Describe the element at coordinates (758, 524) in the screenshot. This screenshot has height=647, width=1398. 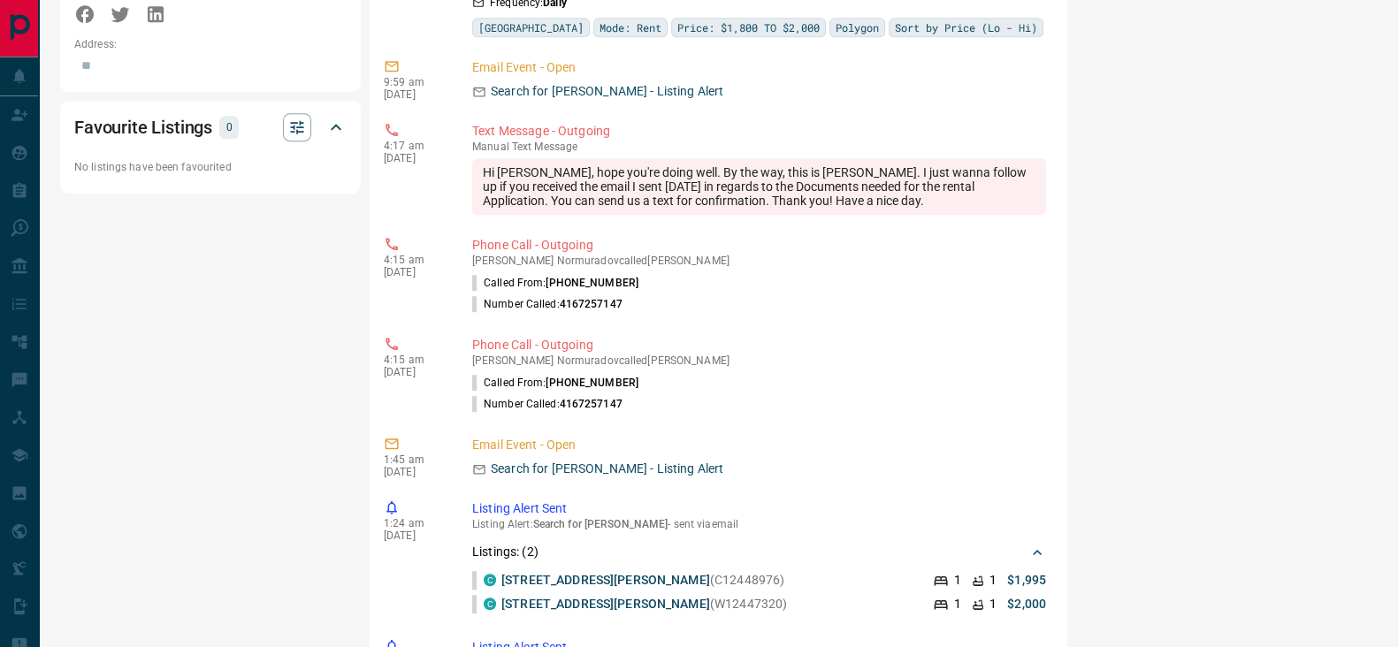
I see `p: Listing Alert : - sent via email` at that location.